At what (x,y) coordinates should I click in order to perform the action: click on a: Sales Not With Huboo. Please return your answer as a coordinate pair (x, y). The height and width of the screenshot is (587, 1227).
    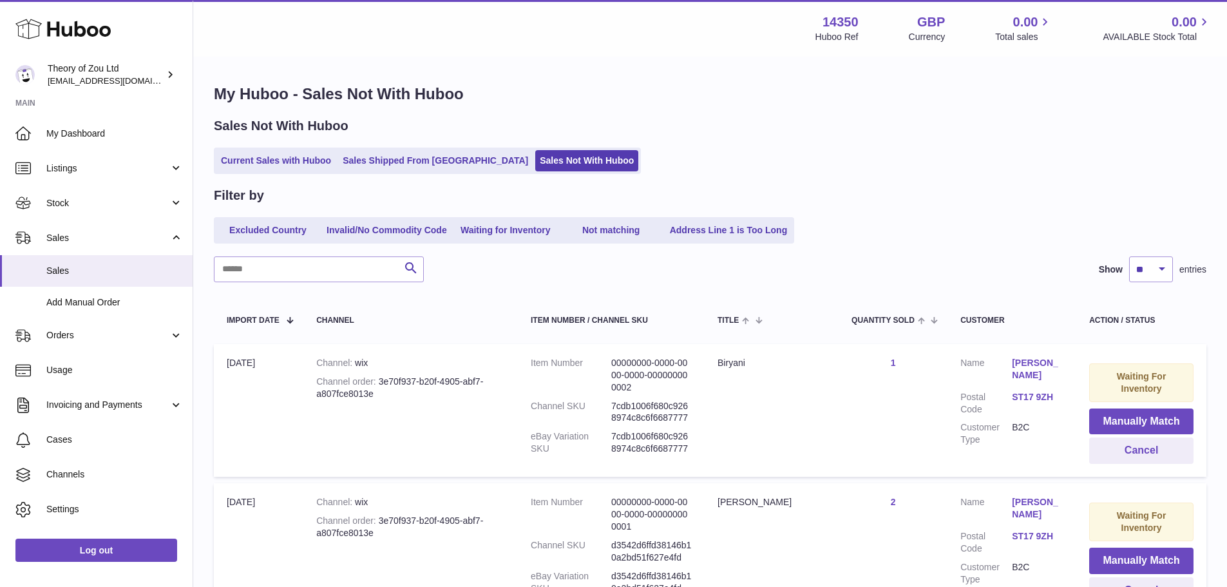
    Looking at the image, I should click on (587, 160).